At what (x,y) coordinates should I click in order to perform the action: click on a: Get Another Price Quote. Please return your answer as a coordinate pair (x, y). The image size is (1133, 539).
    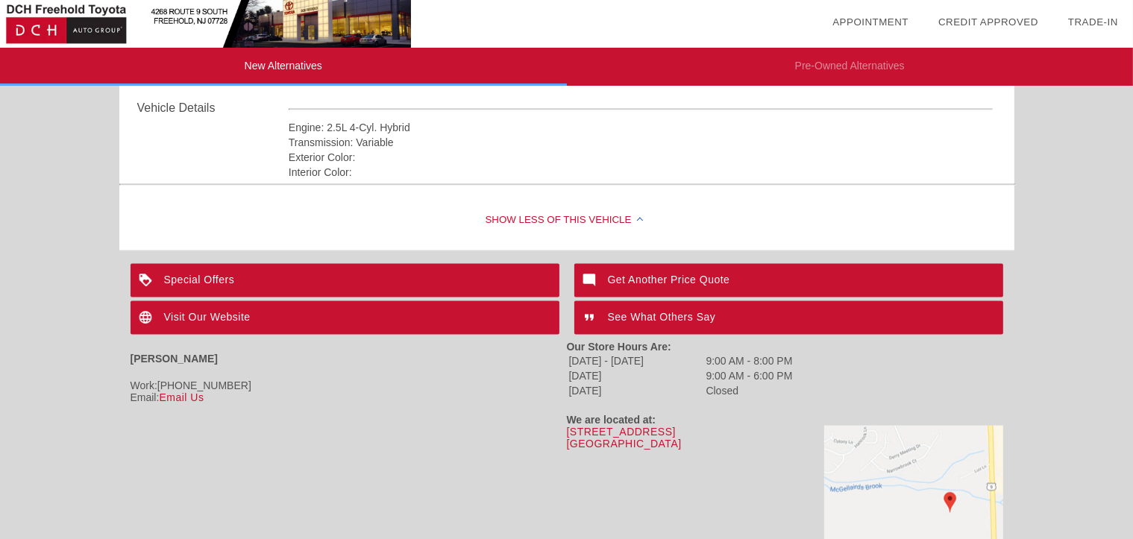
    Looking at the image, I should click on (788, 280).